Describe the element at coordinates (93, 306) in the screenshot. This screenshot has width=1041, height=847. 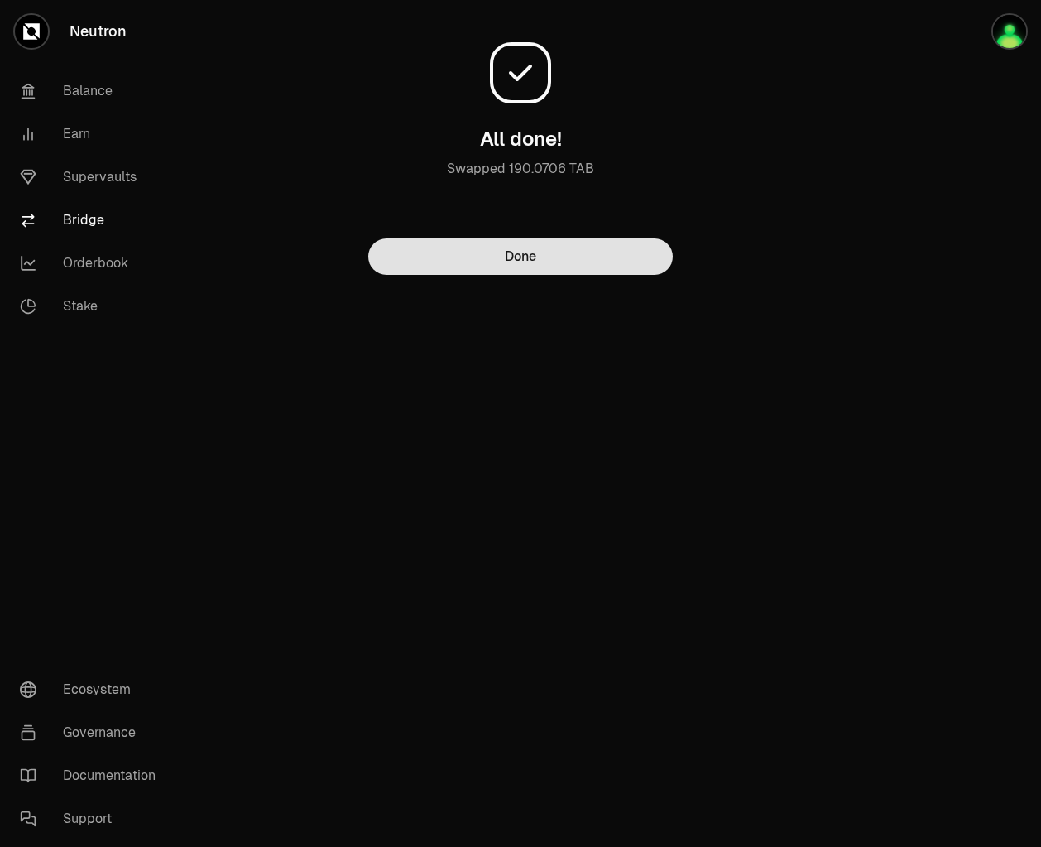
I see `a: Stake` at that location.